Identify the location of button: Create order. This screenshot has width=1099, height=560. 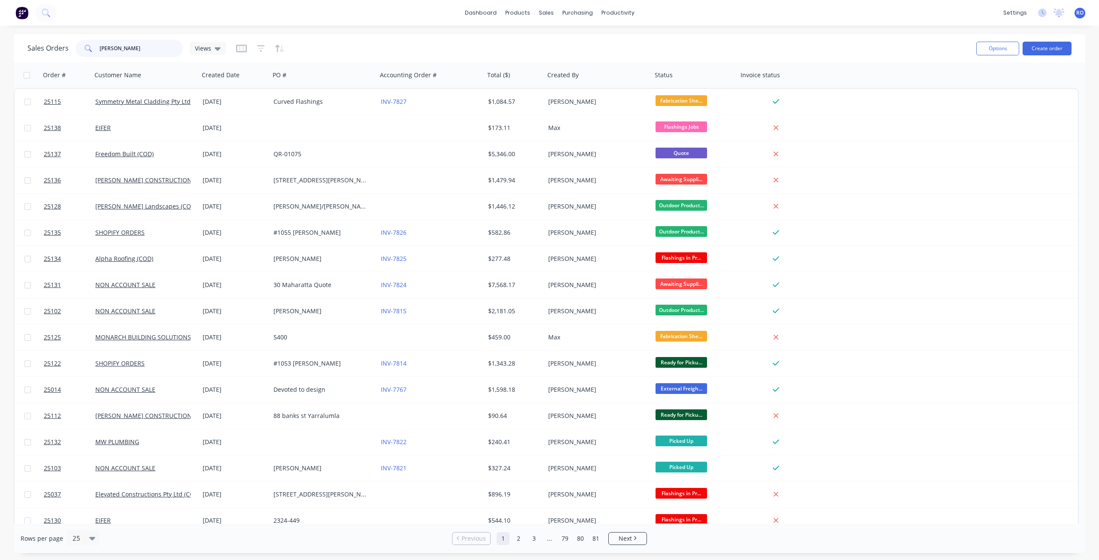
(1047, 48).